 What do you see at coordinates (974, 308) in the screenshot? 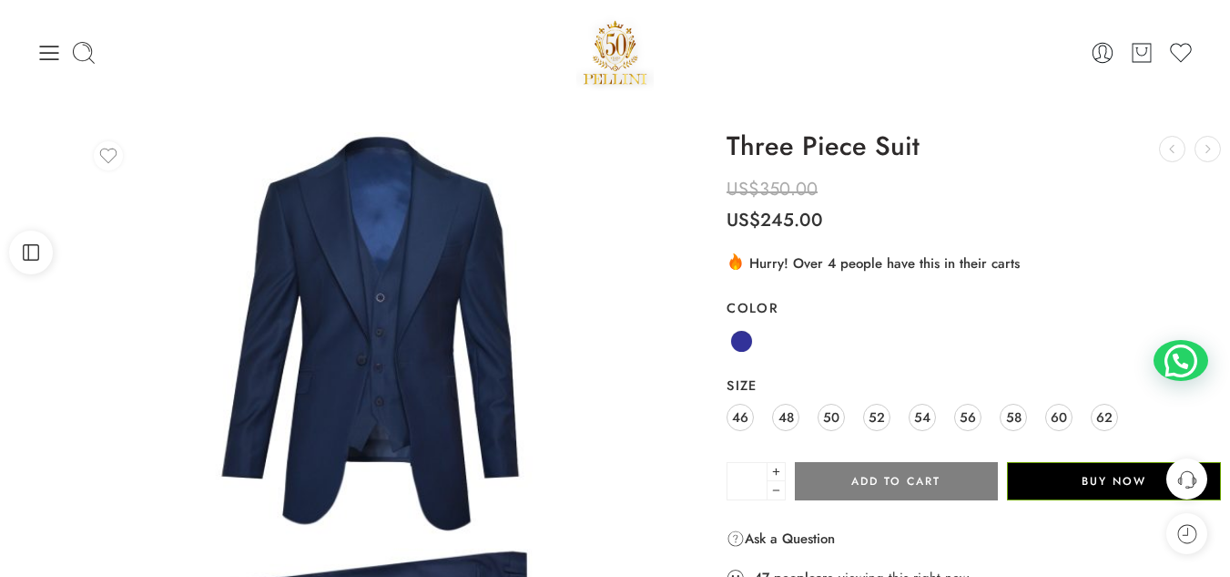
I see `label: Color` at bounding box center [974, 308].